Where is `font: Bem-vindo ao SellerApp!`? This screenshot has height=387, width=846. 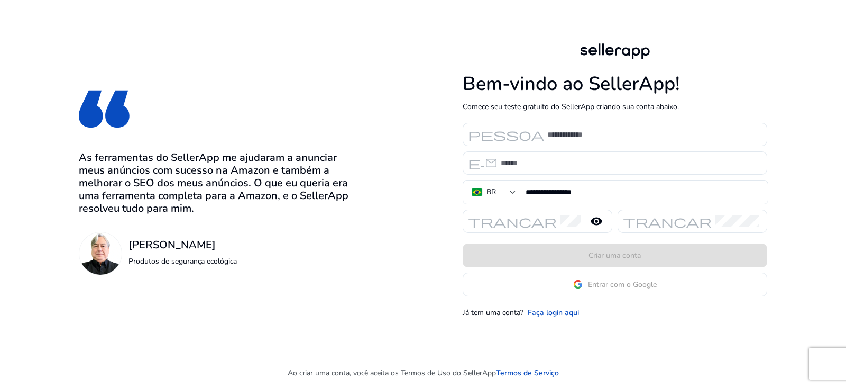
font: Bem-vindo ao SellerApp! is located at coordinates (571, 84).